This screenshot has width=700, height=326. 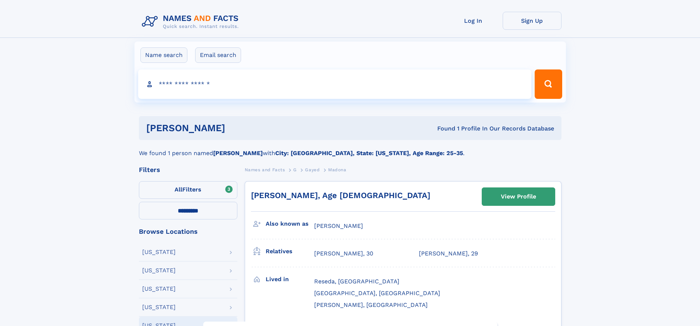 What do you see at coordinates (188, 170) in the screenshot?
I see `div: Filters` at bounding box center [188, 170].